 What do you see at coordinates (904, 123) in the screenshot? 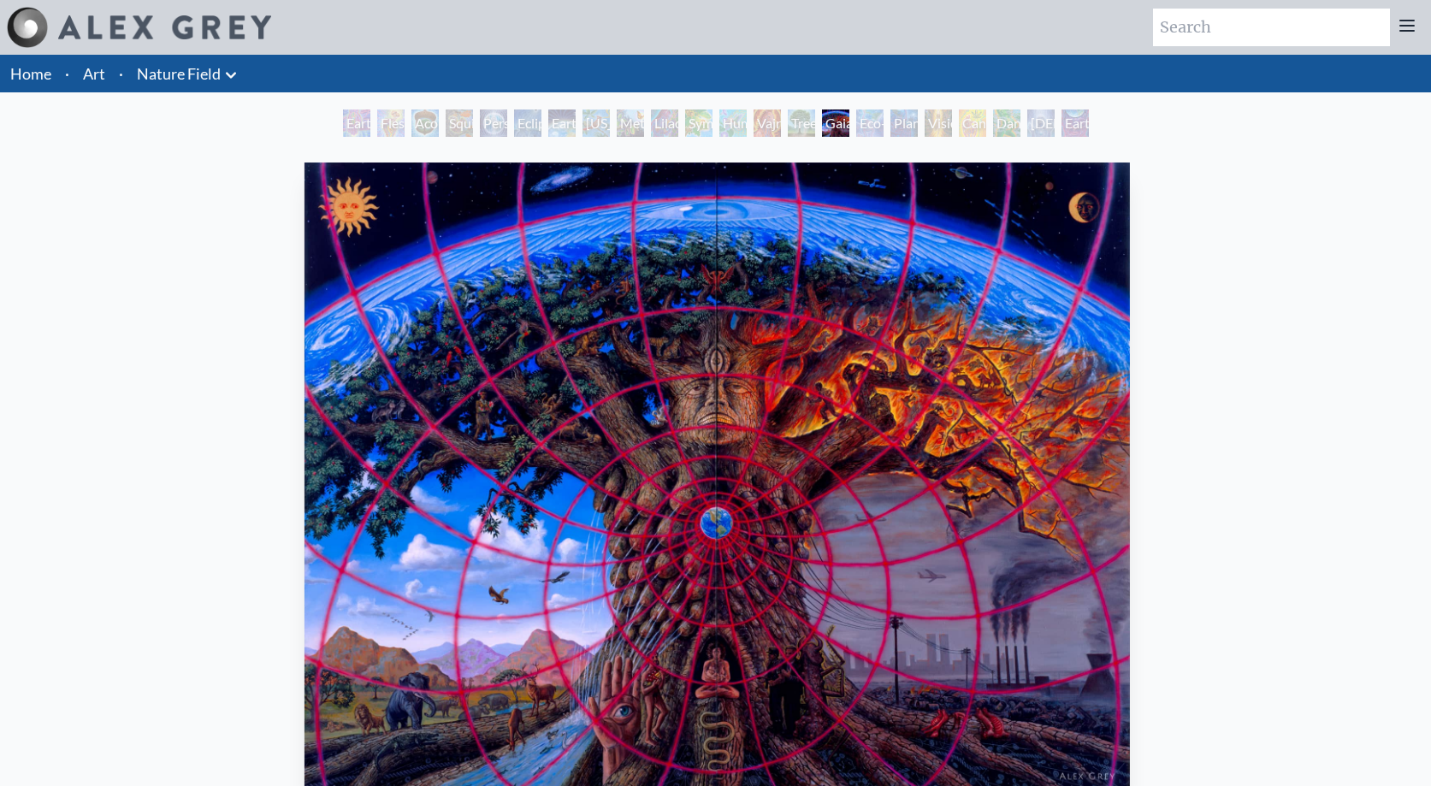
I see `div: Planetary Prayers` at bounding box center [904, 123].